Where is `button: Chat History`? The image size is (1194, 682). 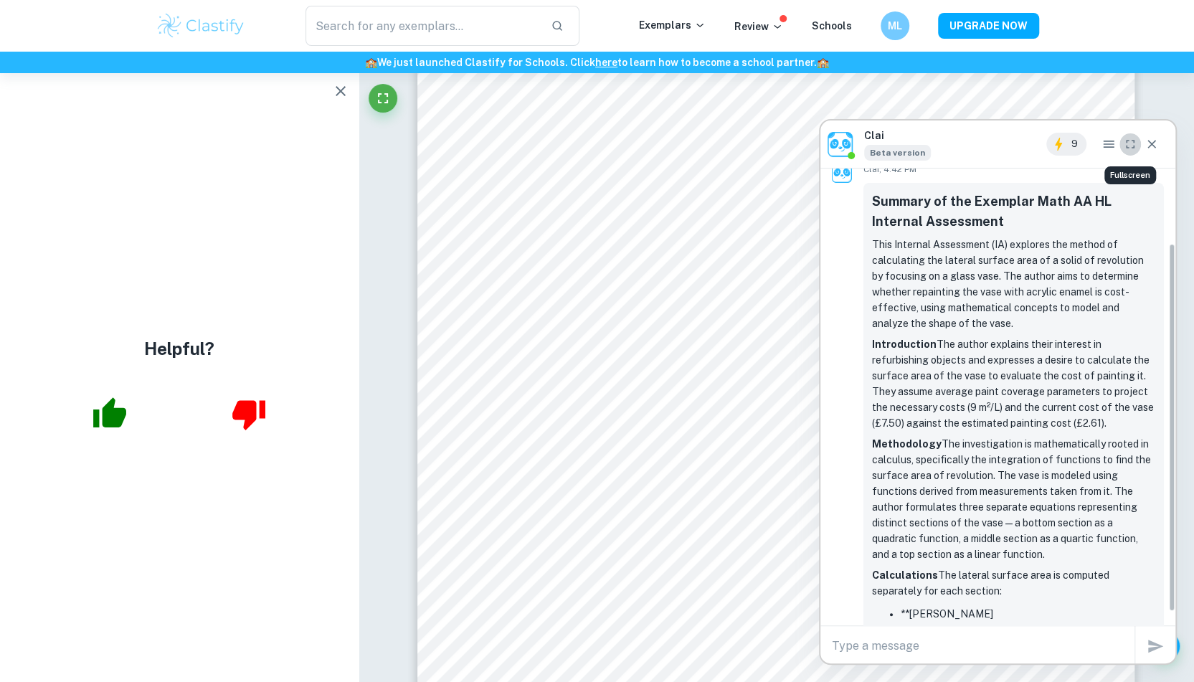
button: Chat History is located at coordinates (1109, 144).